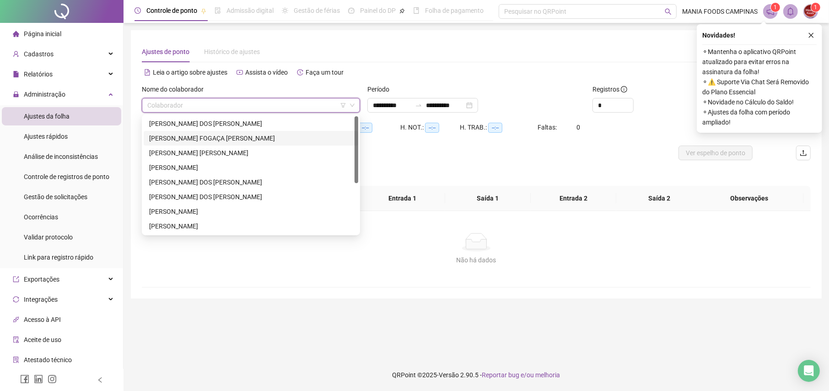  I want to click on span: to, so click(419, 105).